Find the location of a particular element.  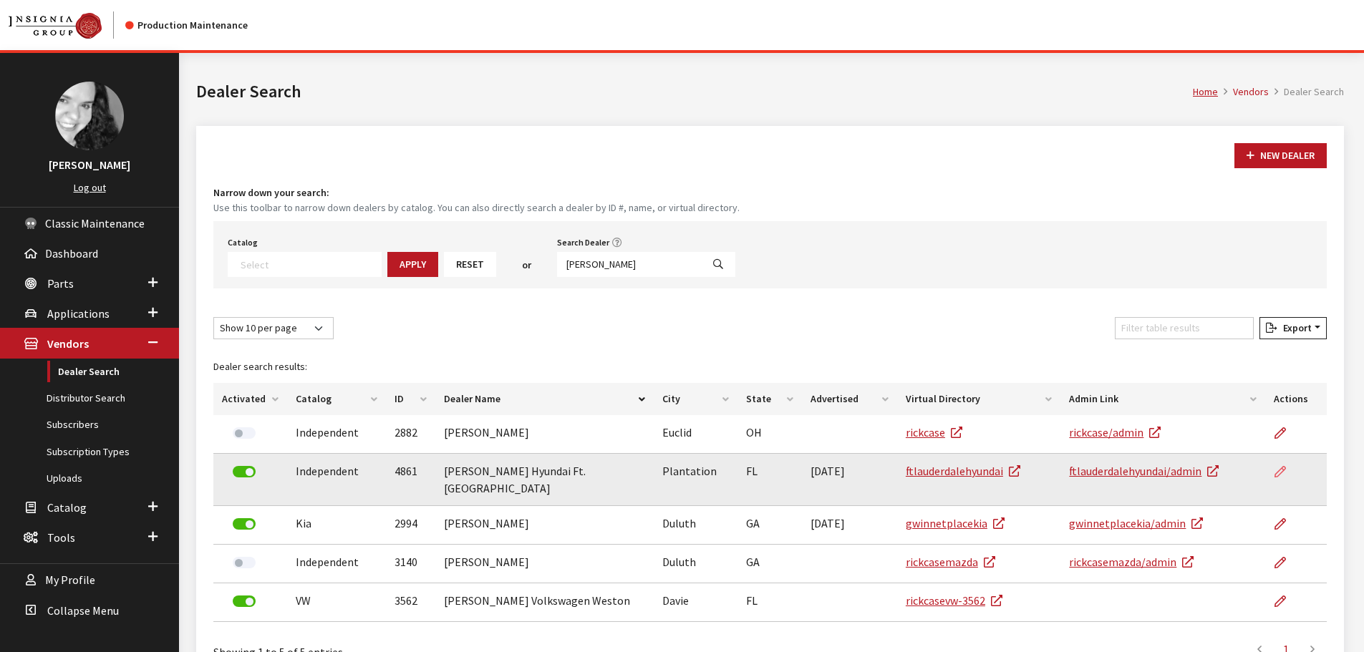

span: Classic Maintenance is located at coordinates (95, 223).